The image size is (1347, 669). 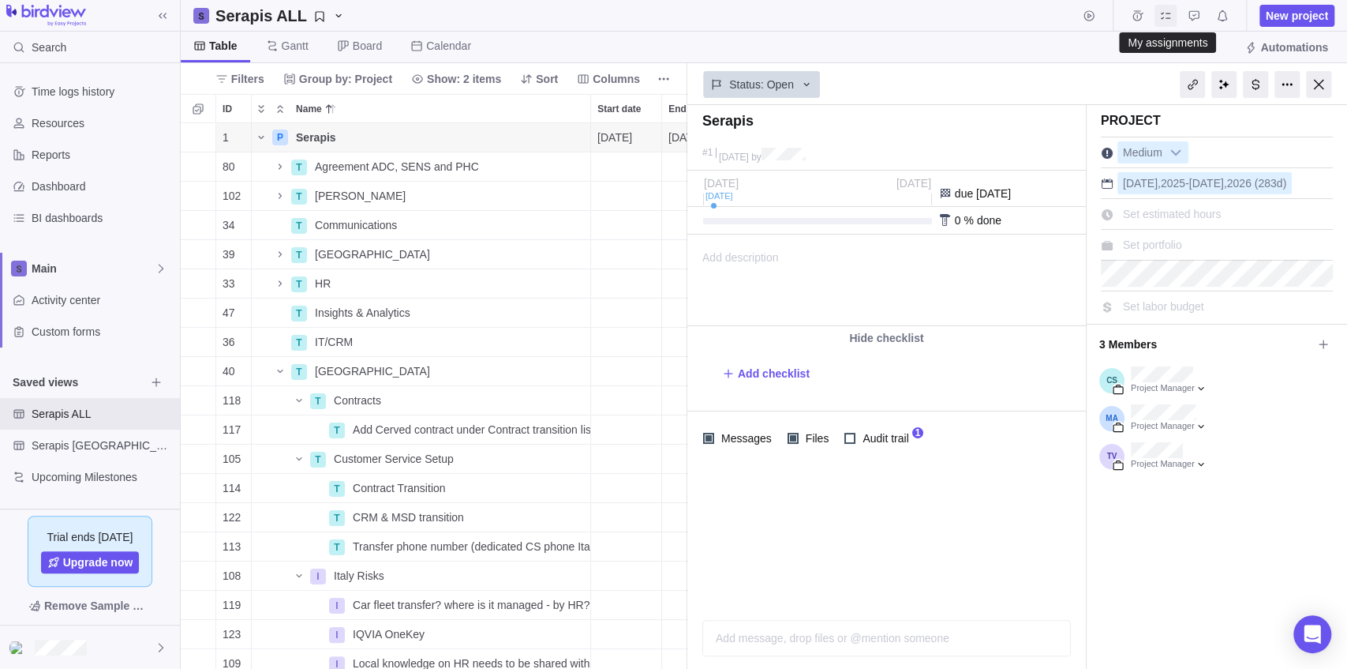 What do you see at coordinates (234, 137) in the screenshot?
I see `div: 1` at bounding box center [234, 137].